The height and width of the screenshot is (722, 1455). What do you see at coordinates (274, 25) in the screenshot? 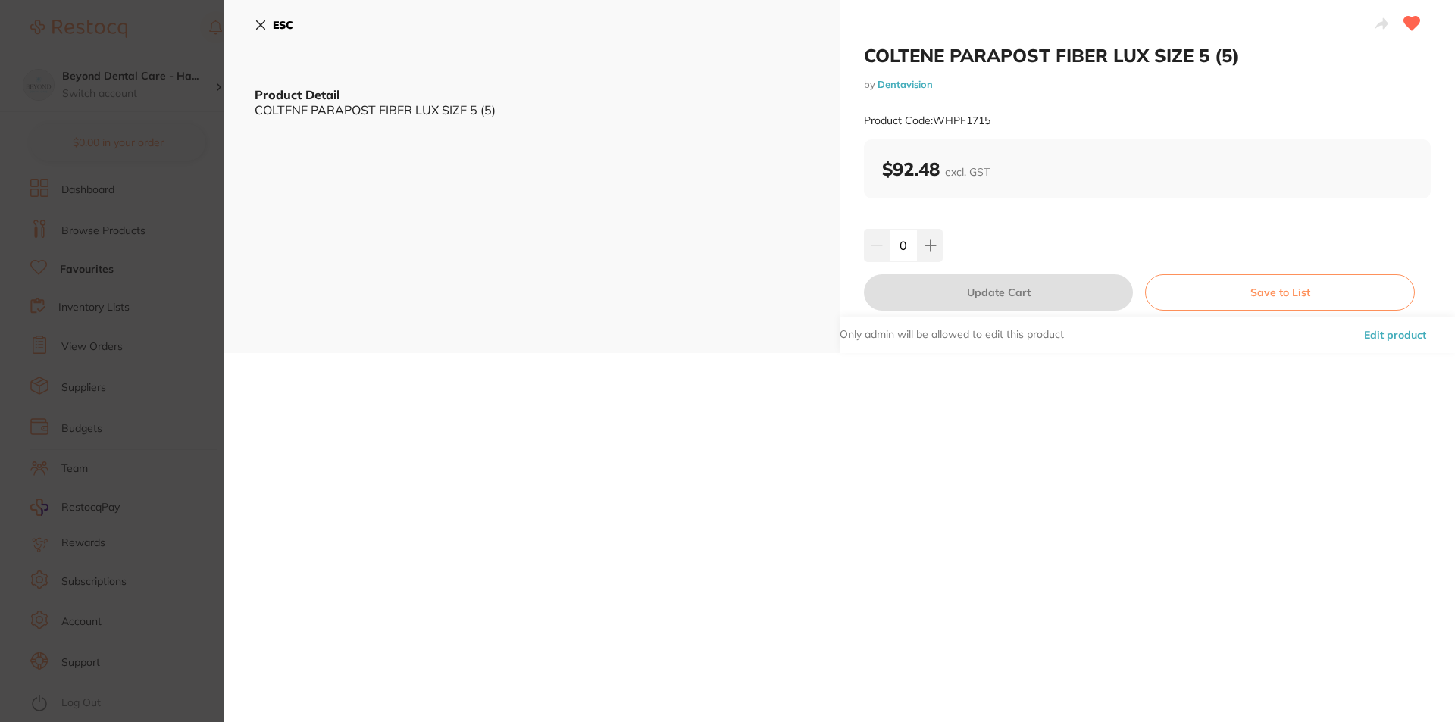
I see `button: ESC` at bounding box center [274, 25].